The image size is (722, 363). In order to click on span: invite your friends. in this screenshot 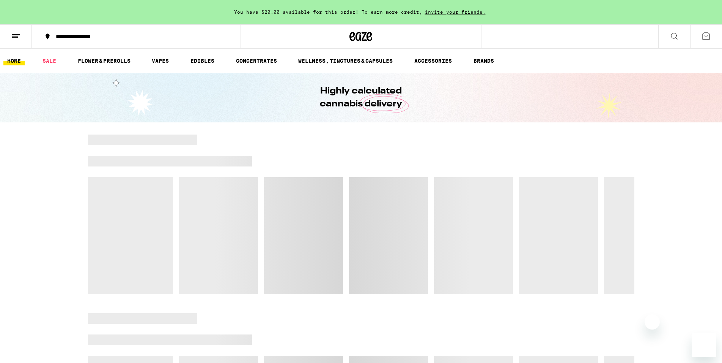, I will do `click(456, 12)`.